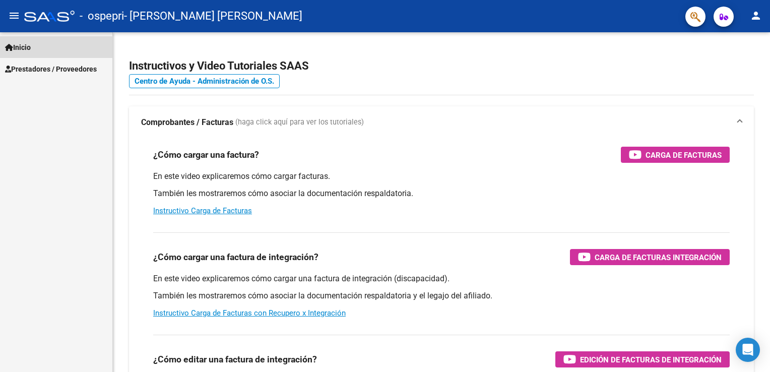  Describe the element at coordinates (643, 359) in the screenshot. I see `button: Edición de Facturas de integración` at that location.